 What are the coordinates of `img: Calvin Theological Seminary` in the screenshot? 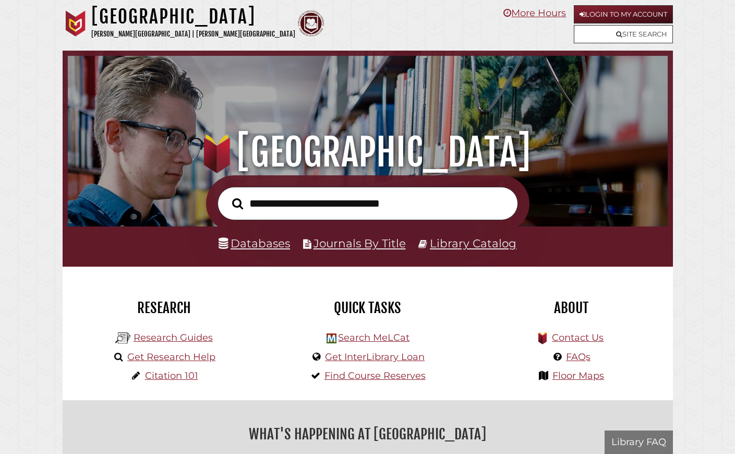 It's located at (311, 23).